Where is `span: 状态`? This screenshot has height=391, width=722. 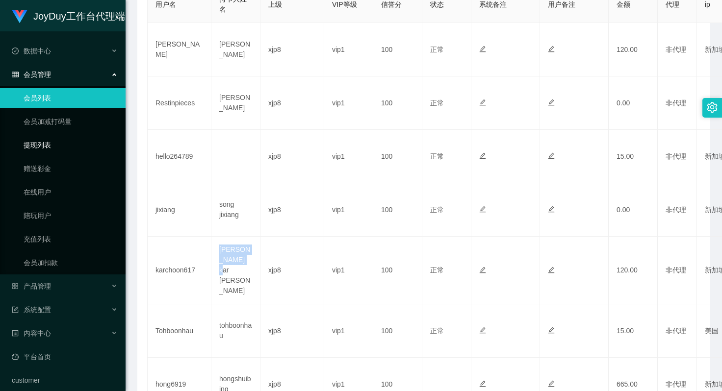 span: 状态 is located at coordinates (437, 4).